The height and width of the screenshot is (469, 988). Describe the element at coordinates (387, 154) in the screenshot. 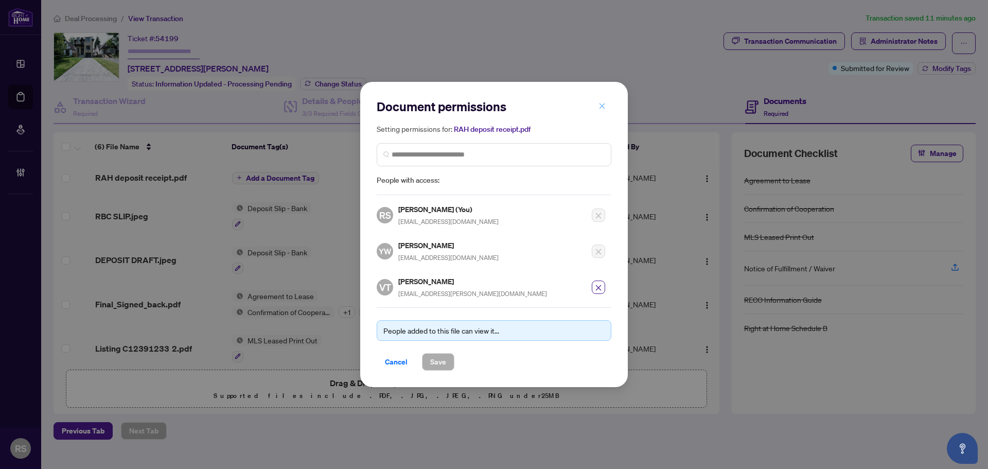

I see `img: search_icon` at that location.